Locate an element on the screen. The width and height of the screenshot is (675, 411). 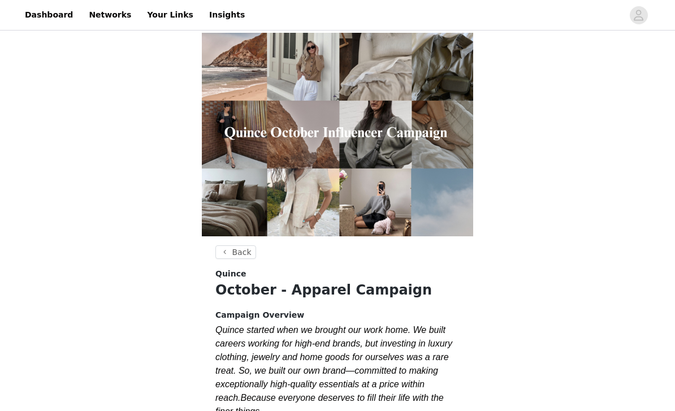
em: Quince started when we brought our work home. We built careers working for high-end brands, but i... is located at coordinates (333, 363).